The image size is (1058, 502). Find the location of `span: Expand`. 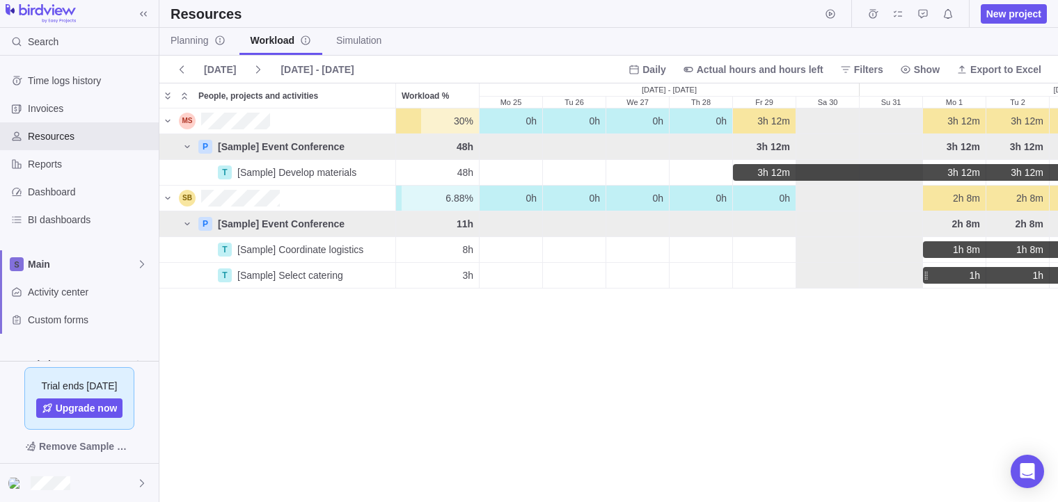

span: Expand is located at coordinates (168, 96).